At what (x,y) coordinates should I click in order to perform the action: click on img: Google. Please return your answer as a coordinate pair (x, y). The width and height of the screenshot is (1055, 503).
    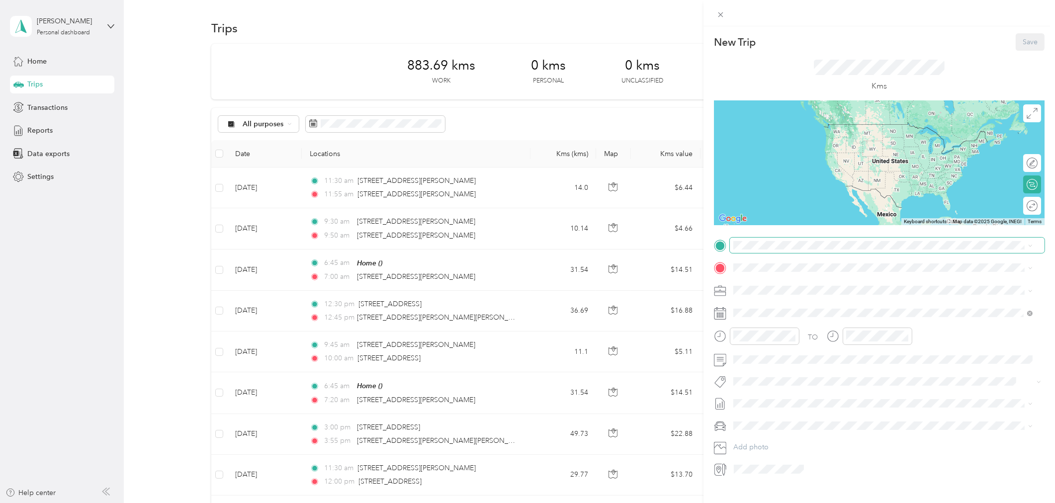
    Looking at the image, I should click on (733, 219).